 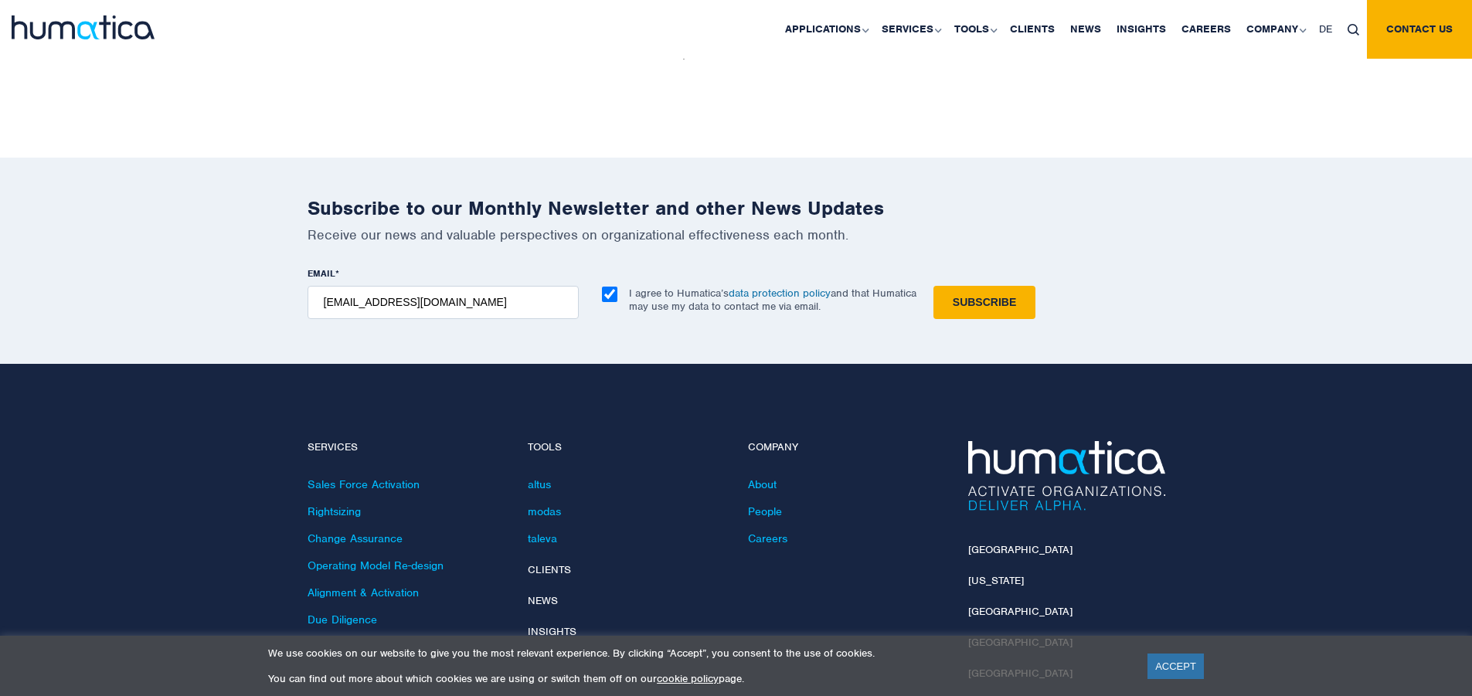 What do you see at coordinates (736, 235) in the screenshot?
I see `p: Receive our news and valuable perspectives on organizational effectiveness each month.` at bounding box center [736, 235].